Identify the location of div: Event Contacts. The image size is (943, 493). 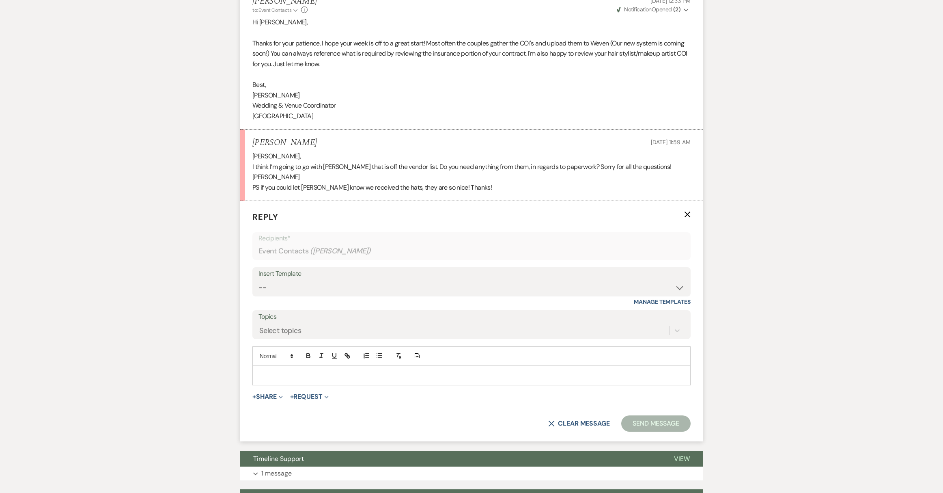
(472, 251).